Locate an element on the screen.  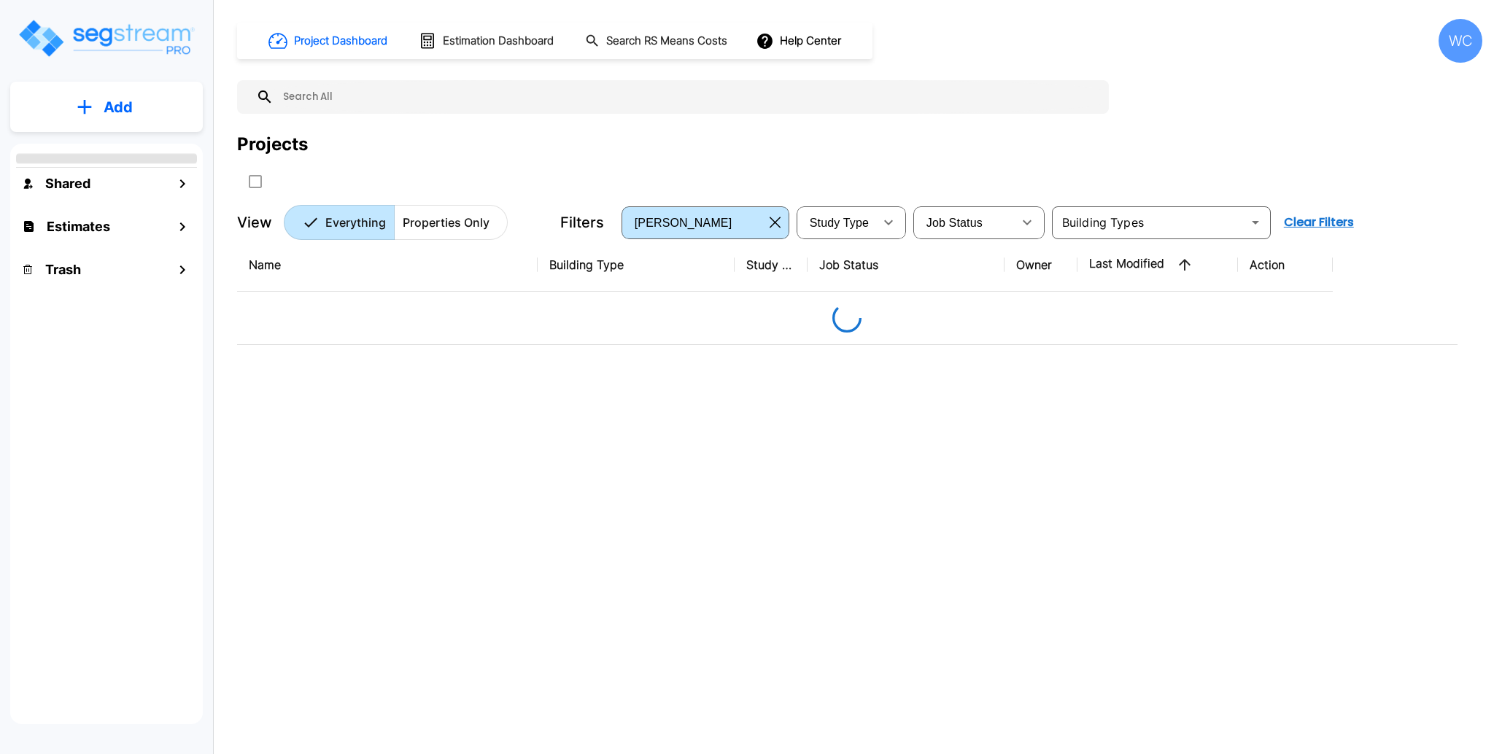
button: Everything is located at coordinates (339, 223).